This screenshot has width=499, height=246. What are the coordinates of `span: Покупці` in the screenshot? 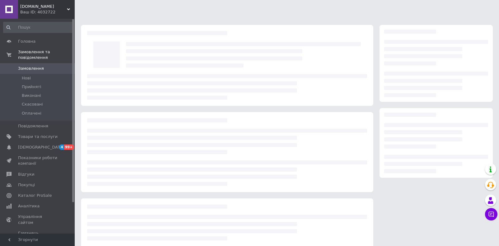 It's located at (26, 185).